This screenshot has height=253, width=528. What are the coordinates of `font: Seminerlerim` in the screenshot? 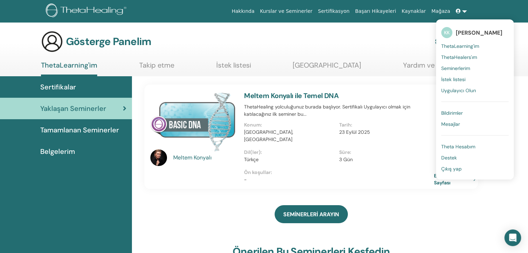 It's located at (455, 68).